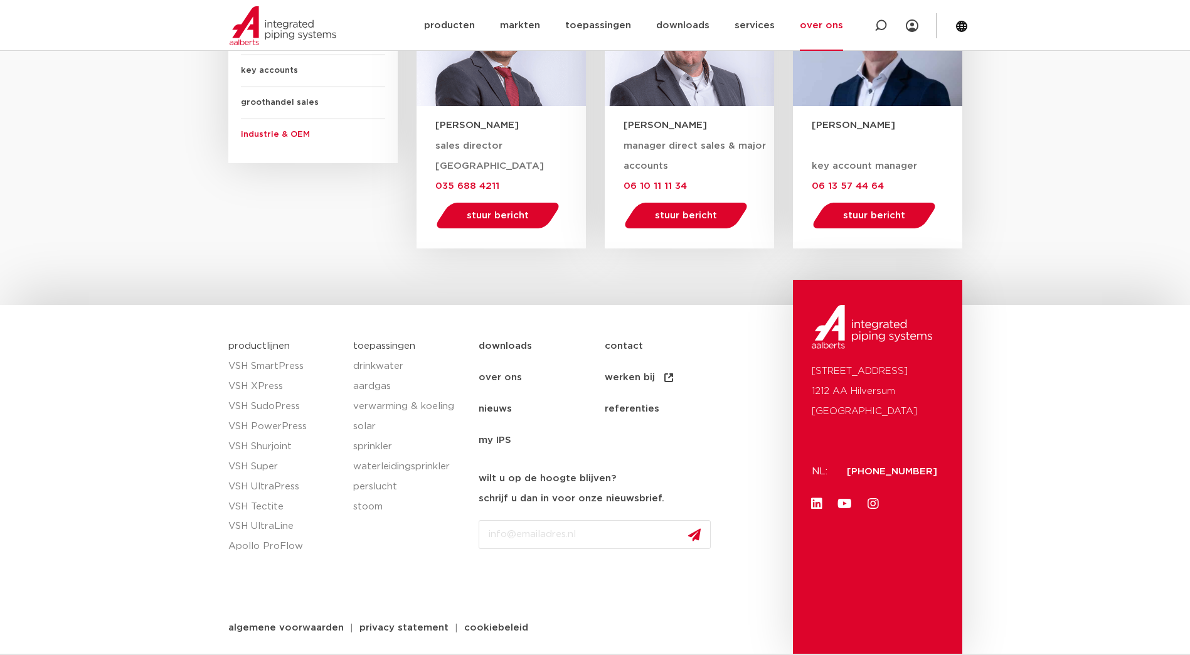  Describe the element at coordinates (572, 498) in the screenshot. I see `strong: schrijf u dan in voor onze nieuwsbrief.` at that location.